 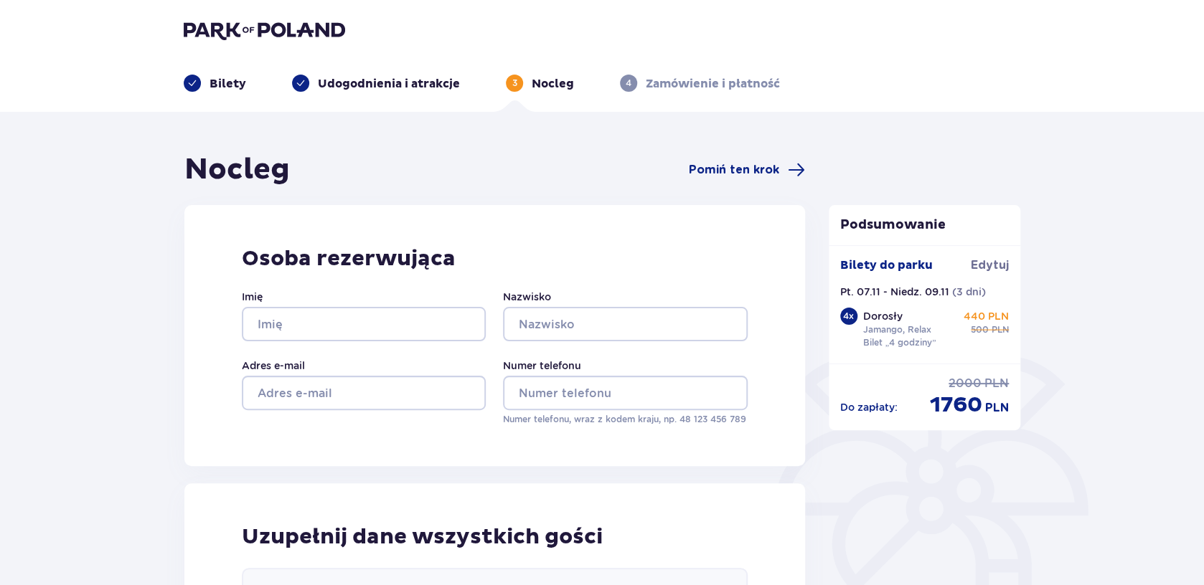 I want to click on input: Numer telefonu, so click(x=625, y=393).